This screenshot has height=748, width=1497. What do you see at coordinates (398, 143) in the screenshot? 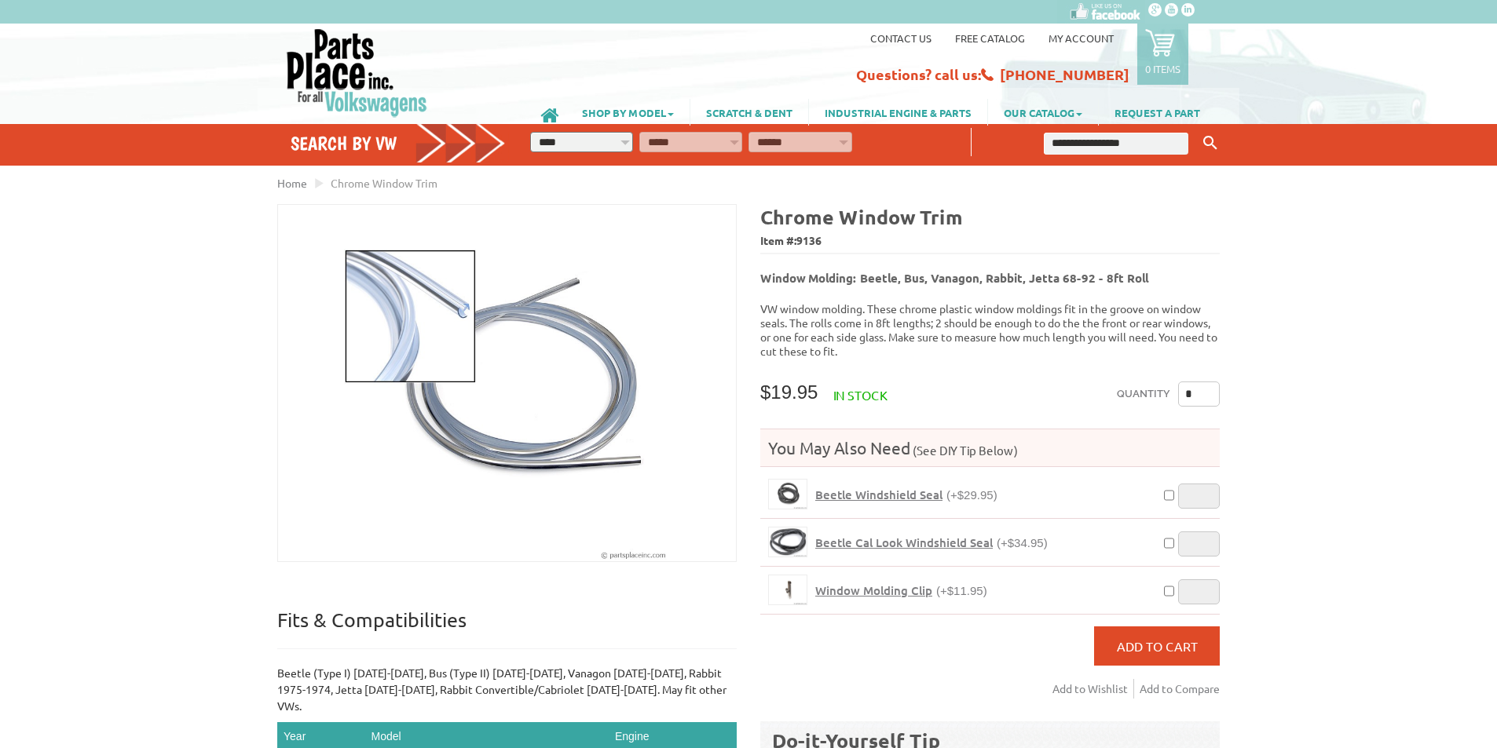
I see `h4: Search by VW` at bounding box center [398, 143].